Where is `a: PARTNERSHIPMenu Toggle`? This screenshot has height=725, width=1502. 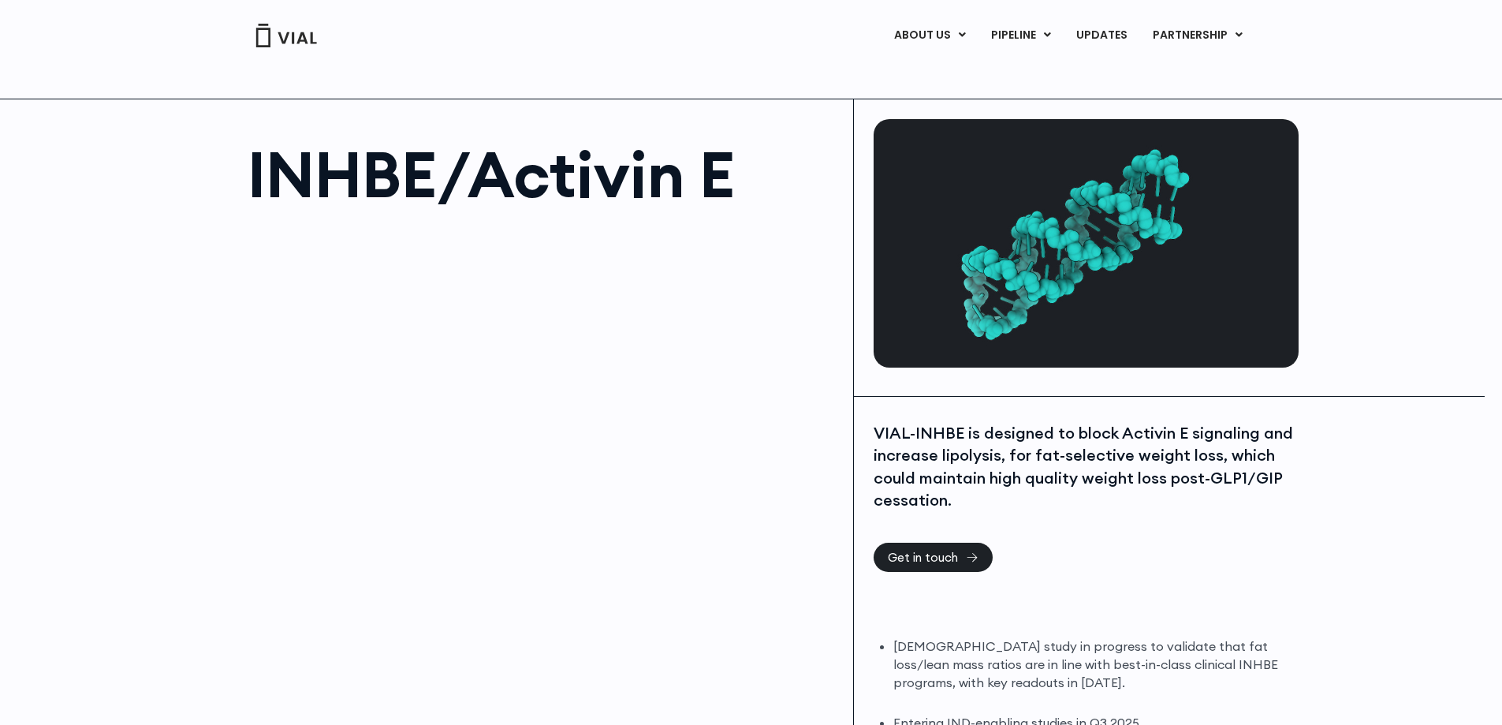 a: PARTNERSHIPMenu Toggle is located at coordinates (1198, 35).